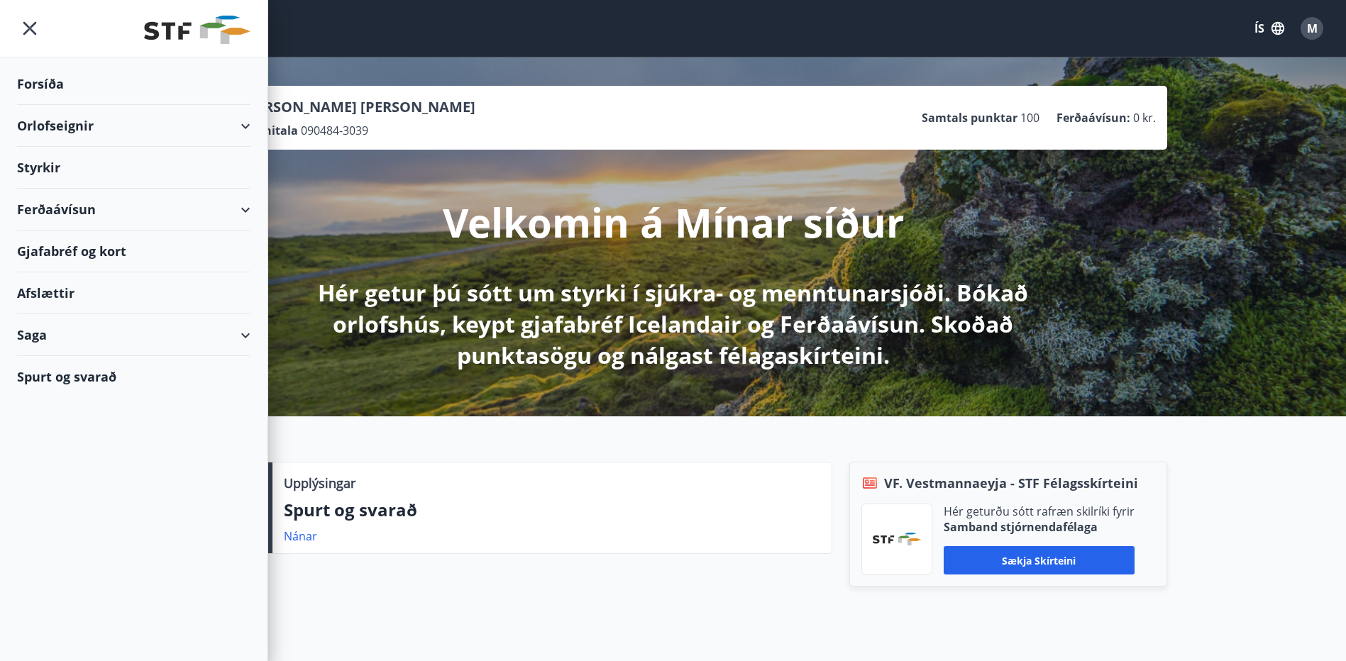  What do you see at coordinates (1030, 118) in the screenshot?
I see `span: 100` at bounding box center [1030, 118].